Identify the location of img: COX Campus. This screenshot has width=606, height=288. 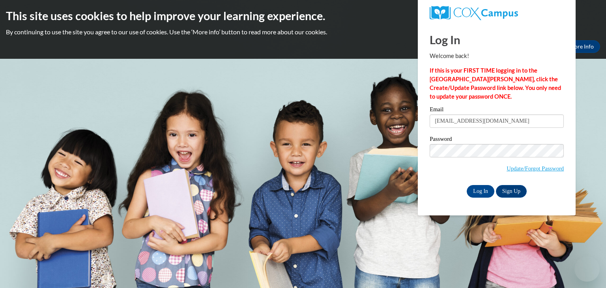
(474, 13).